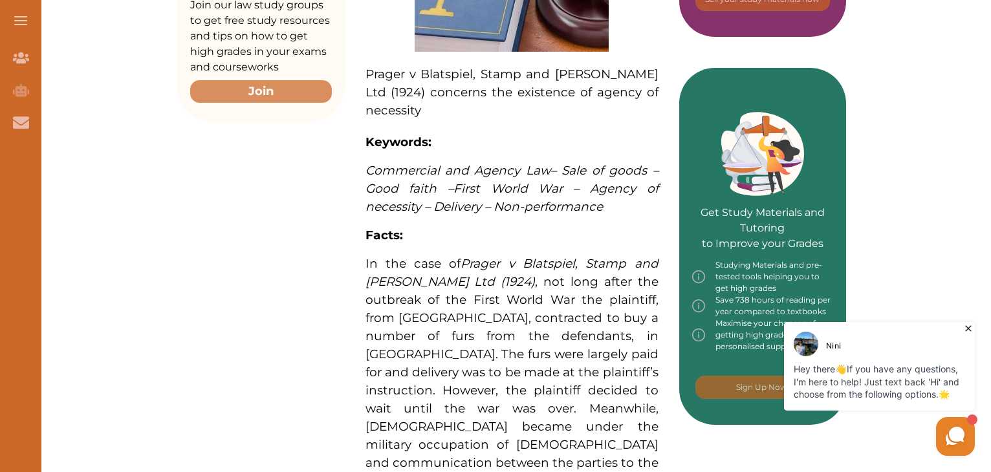 This screenshot has height=472, width=991. I want to click on strong: Facts:, so click(384, 235).